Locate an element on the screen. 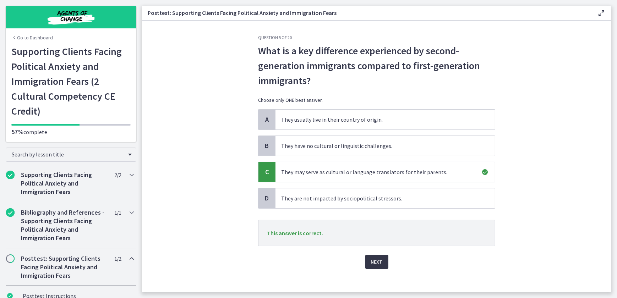 The image size is (617, 298). span: They have no cultural or linguistic challenges. is located at coordinates (385, 146).